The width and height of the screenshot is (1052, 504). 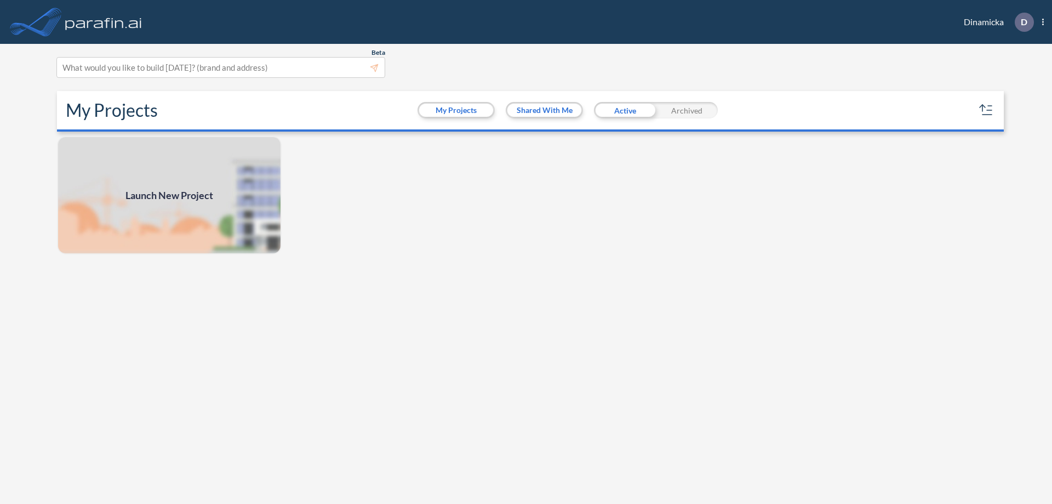 What do you see at coordinates (1024, 22) in the screenshot?
I see `p: D` at bounding box center [1024, 22].